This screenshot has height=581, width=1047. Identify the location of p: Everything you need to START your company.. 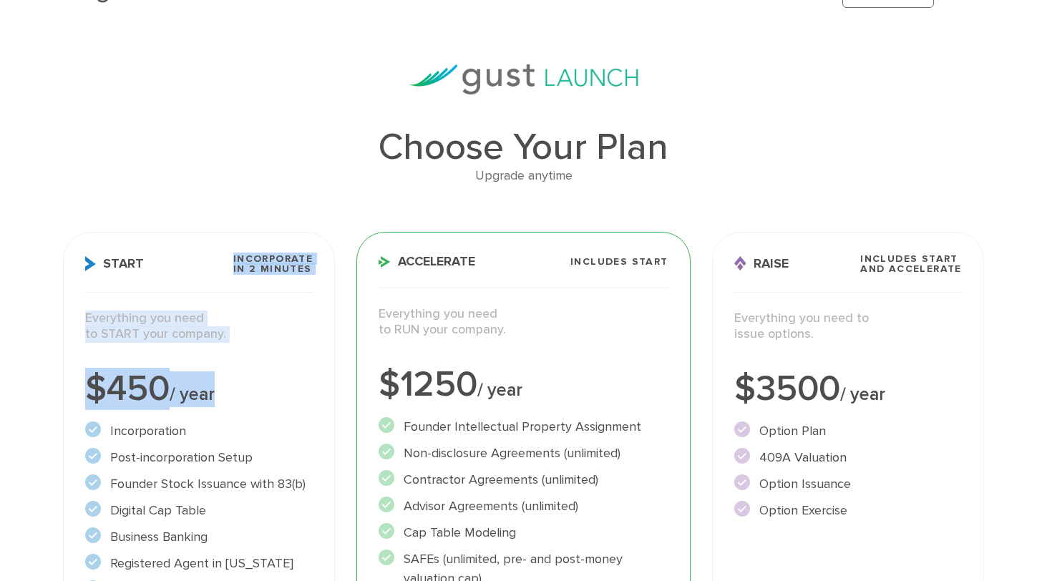
(199, 326).